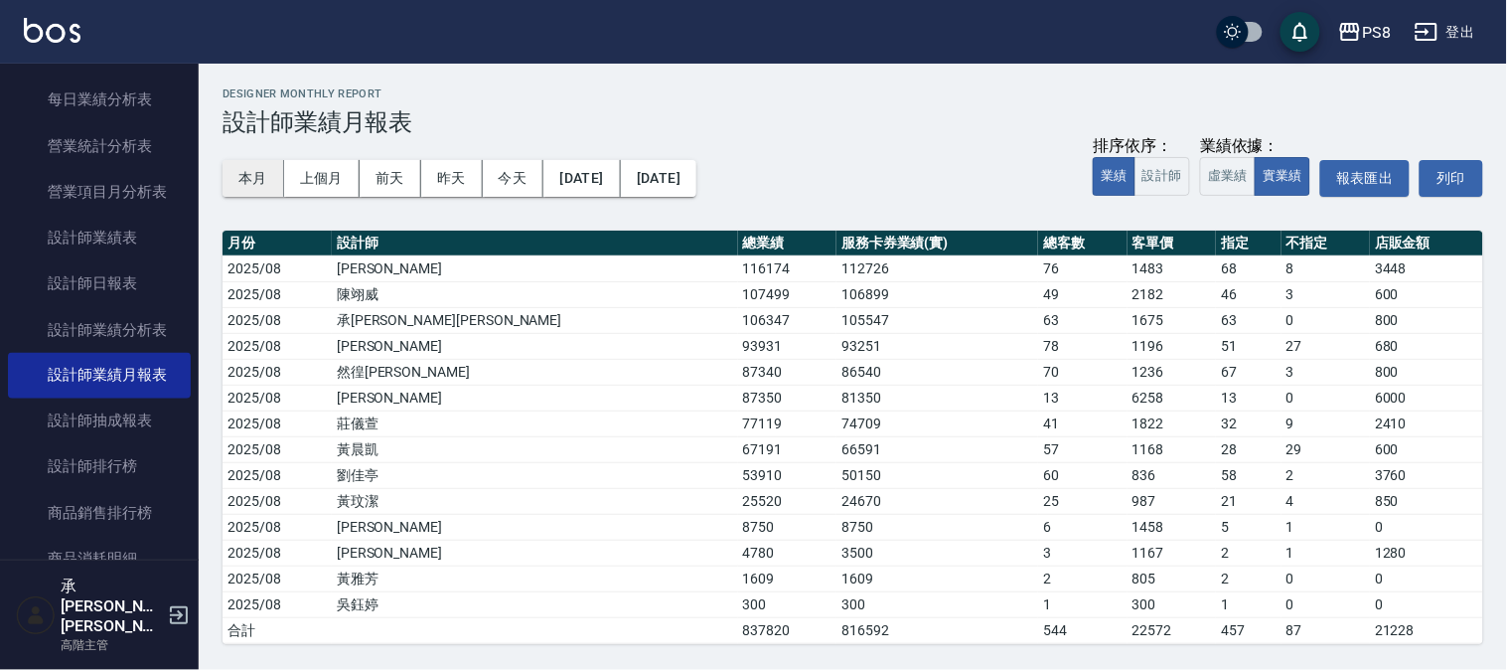 This screenshot has width=1507, height=670. Describe the element at coordinates (1326, 346) in the screenshot. I see `td: 27` at that location.